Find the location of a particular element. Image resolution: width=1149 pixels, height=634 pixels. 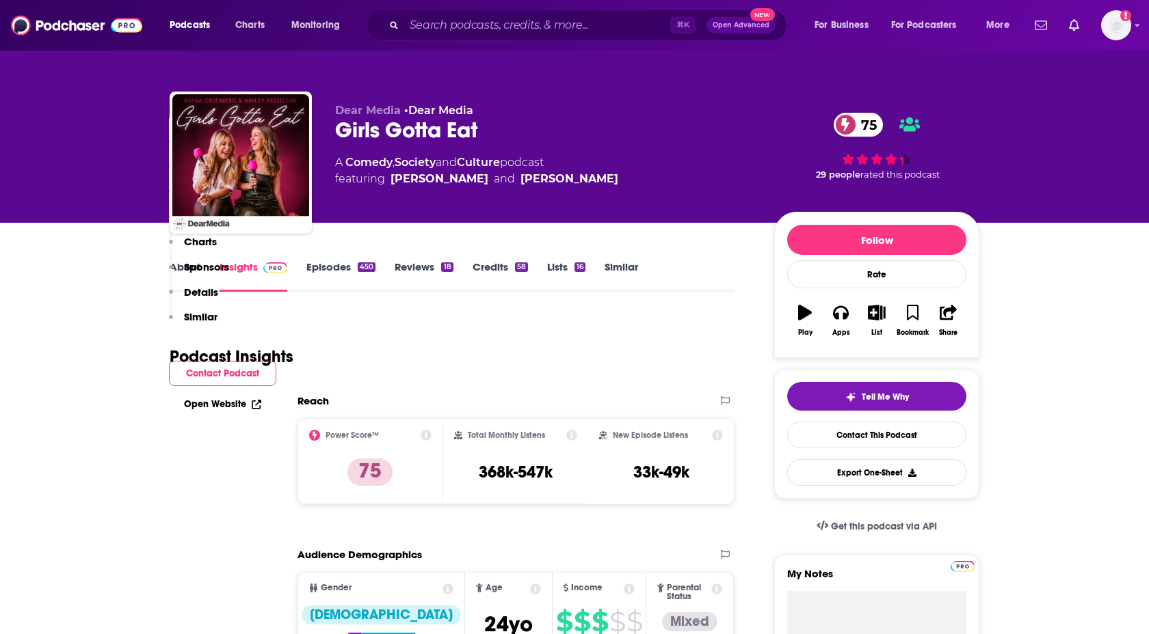

button: tell me why sparkleTell Me Why is located at coordinates (877, 397).